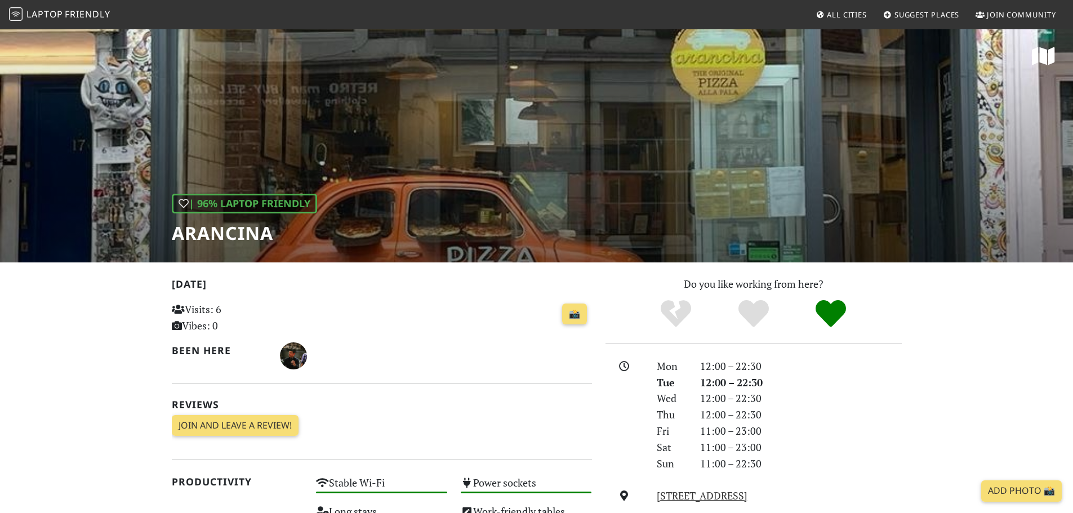  Describe the element at coordinates (237, 482) in the screenshot. I see `h2: Productivity` at that location.